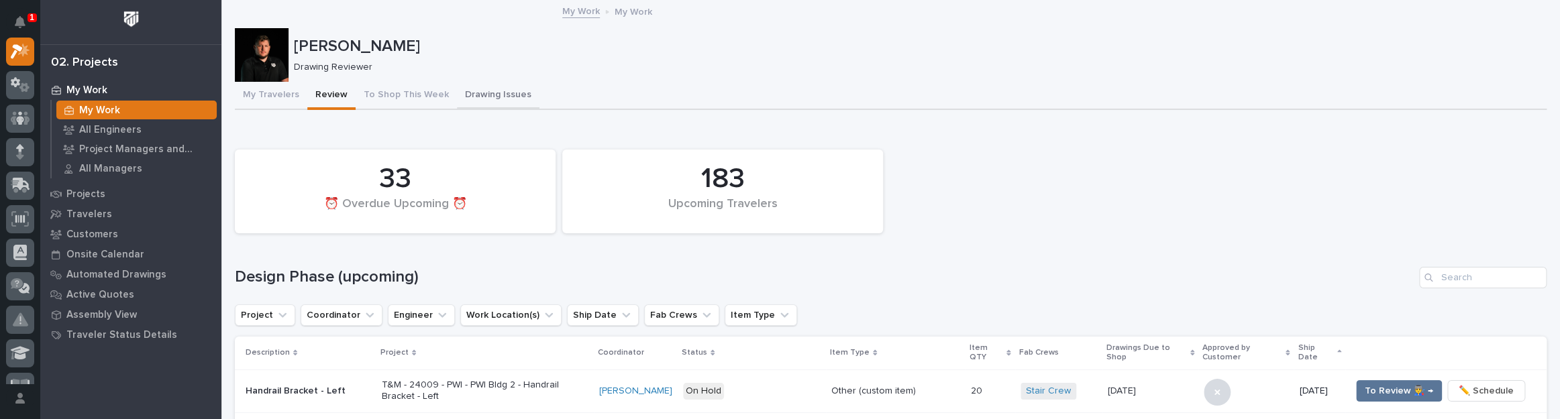 This screenshot has width=1560, height=419. Describe the element at coordinates (85, 63) in the screenshot. I see `div: 02. Projects` at that location.